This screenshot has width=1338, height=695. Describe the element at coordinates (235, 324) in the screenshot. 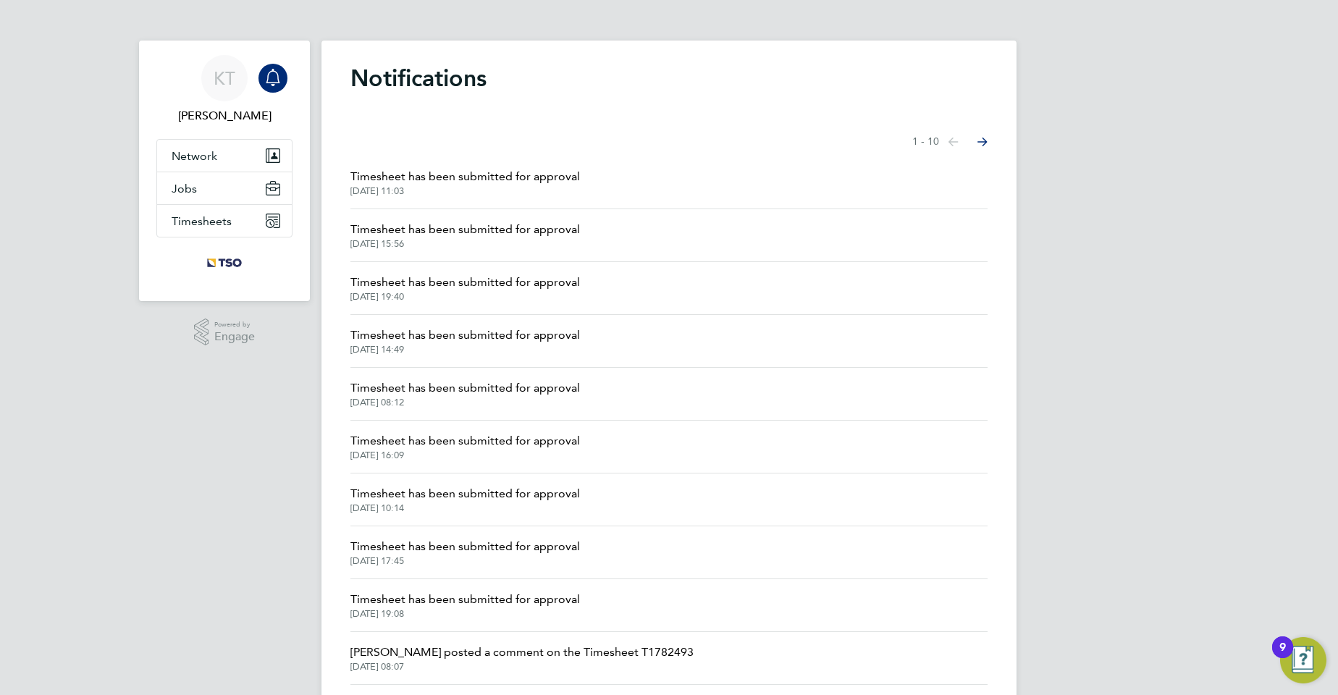

I see `span: Powered by` at that location.